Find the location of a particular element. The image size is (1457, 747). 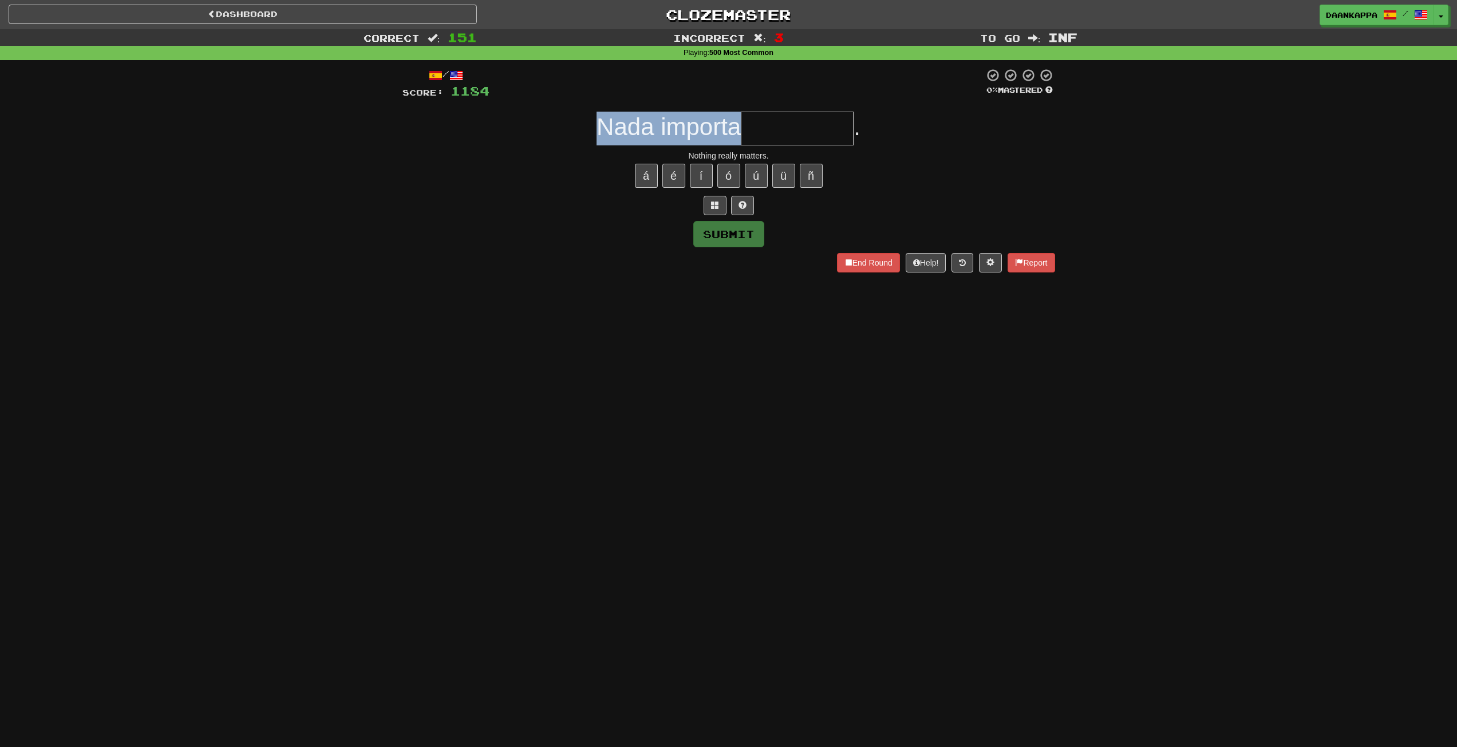

button: Report is located at coordinates (1031, 263).